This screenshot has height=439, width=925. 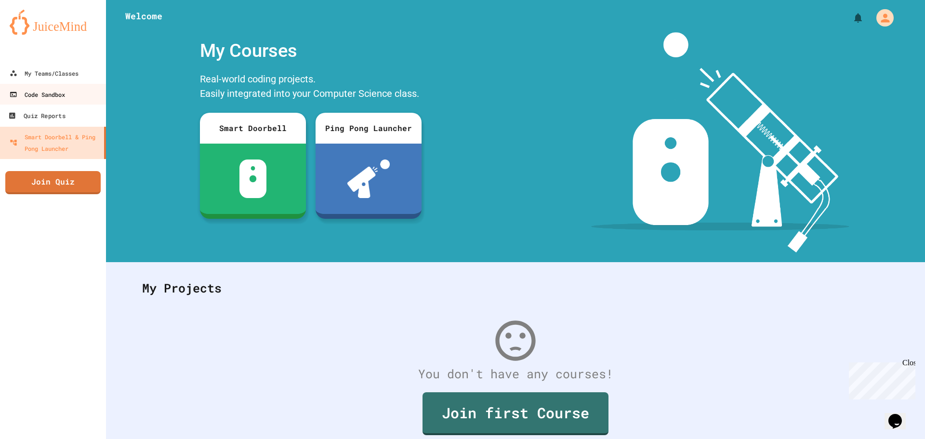 I want to click on div: Code Sandbox, so click(x=37, y=94).